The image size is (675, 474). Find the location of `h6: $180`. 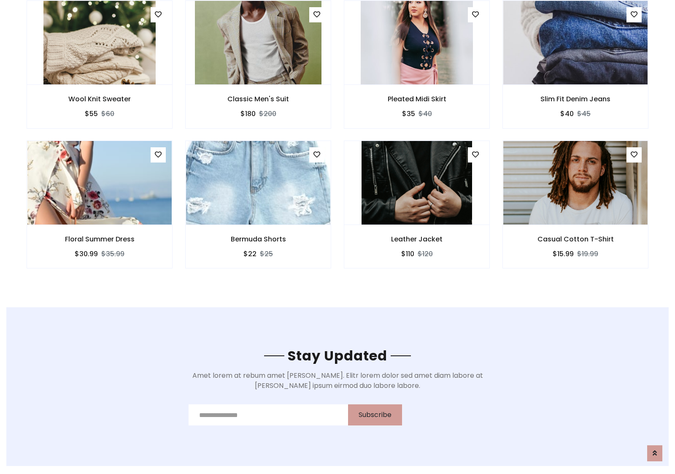

h6: $180 is located at coordinates (248, 113).